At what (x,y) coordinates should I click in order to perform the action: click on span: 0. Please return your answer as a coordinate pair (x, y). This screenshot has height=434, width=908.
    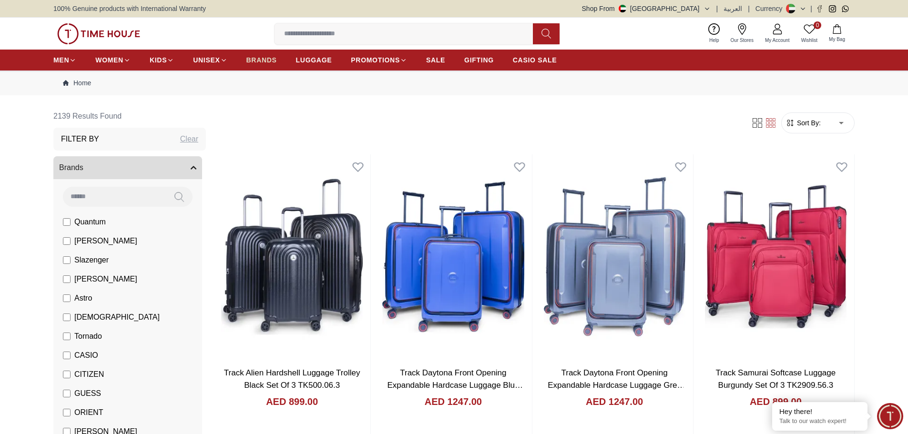
    Looking at the image, I should click on (818, 25).